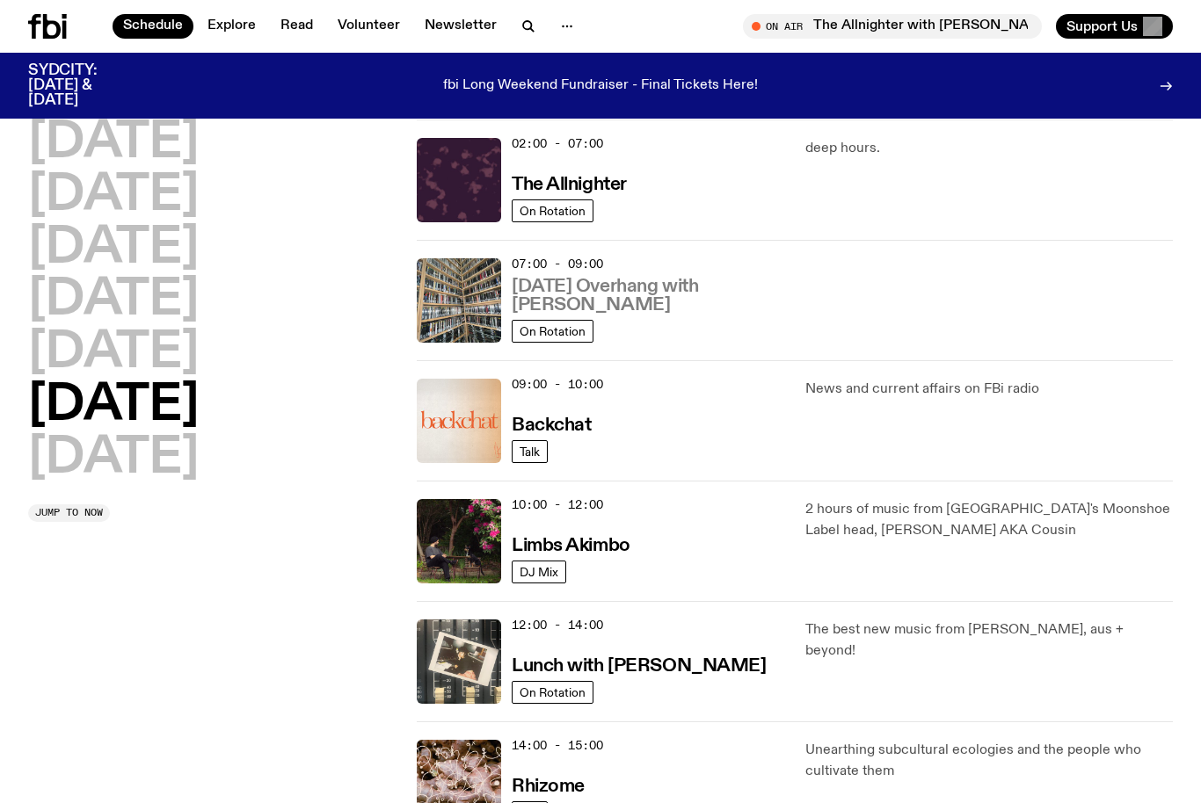 The height and width of the screenshot is (803, 1201). I want to click on a: DJ Mix, so click(539, 572).